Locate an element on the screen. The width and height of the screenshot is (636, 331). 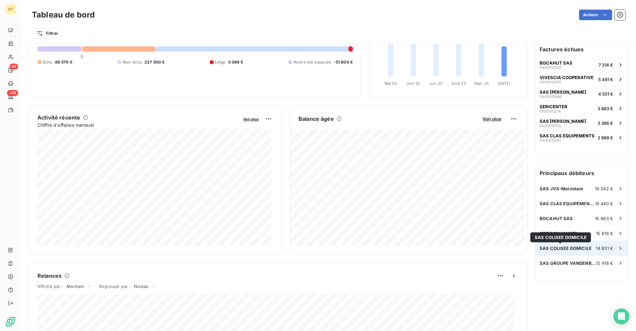
span: FA00012870 is located at coordinates (550, 82).